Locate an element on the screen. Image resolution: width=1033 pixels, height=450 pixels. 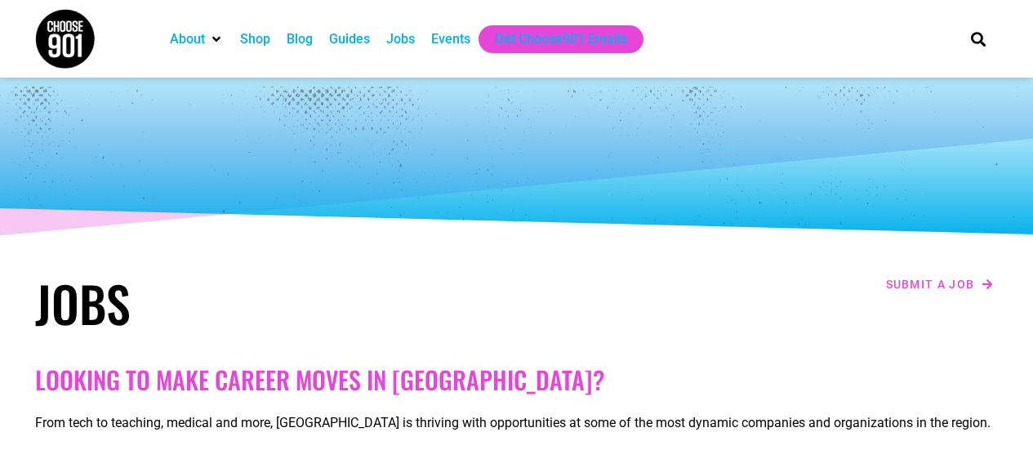
div: Jobs is located at coordinates (400, 39).